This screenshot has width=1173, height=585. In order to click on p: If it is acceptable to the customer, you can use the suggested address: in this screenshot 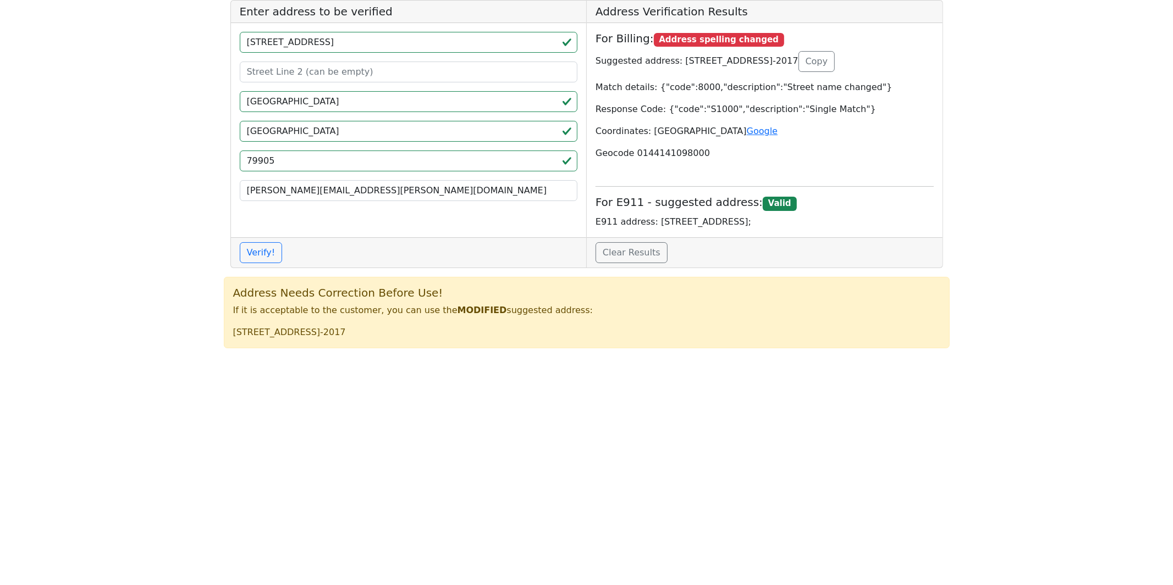, I will do `click(587, 311)`.